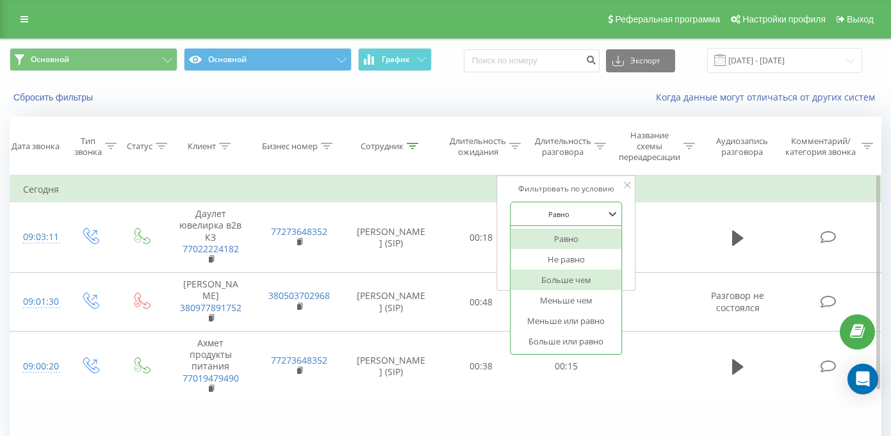 The image size is (891, 436). I want to click on span: График, so click(396, 60).